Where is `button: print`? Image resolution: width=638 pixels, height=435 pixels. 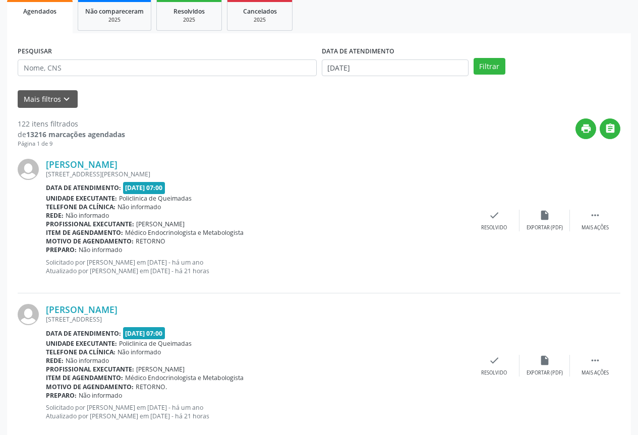 button: print is located at coordinates (586, 129).